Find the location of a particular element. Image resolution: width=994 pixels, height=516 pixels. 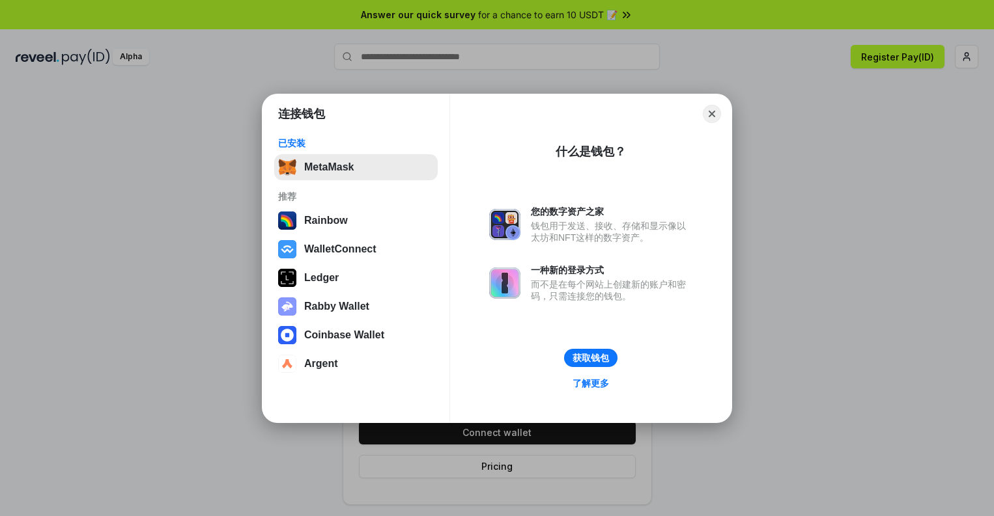

button: 获取钱包 is located at coordinates (591, 358).